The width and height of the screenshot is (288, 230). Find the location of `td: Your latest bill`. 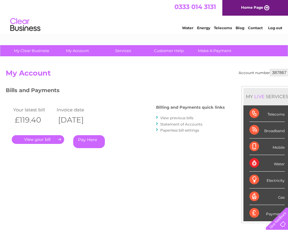

td: Your latest bill is located at coordinates (33, 110).